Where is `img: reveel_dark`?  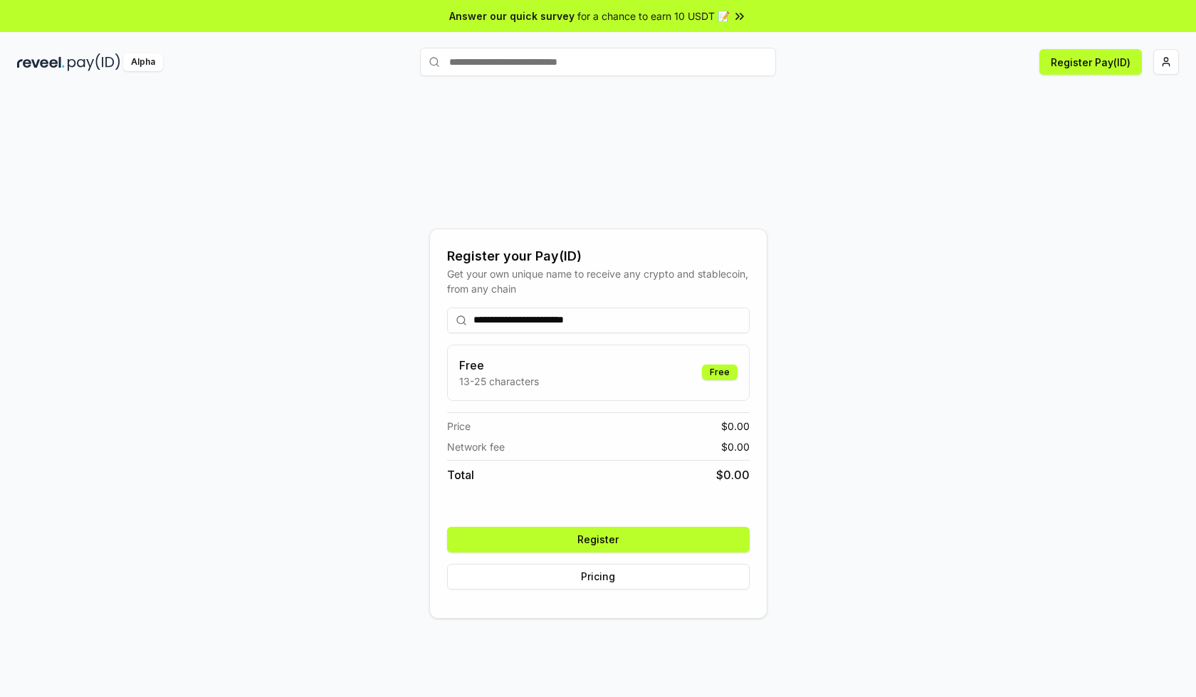
img: reveel_dark is located at coordinates (41, 62).